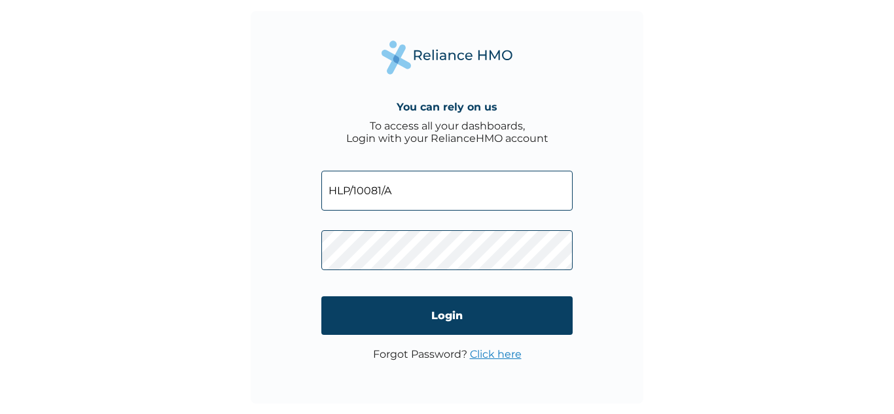 The width and height of the screenshot is (894, 414). I want to click on div: To access all your dashboards, Login with your RelianceHMO account, so click(447, 132).